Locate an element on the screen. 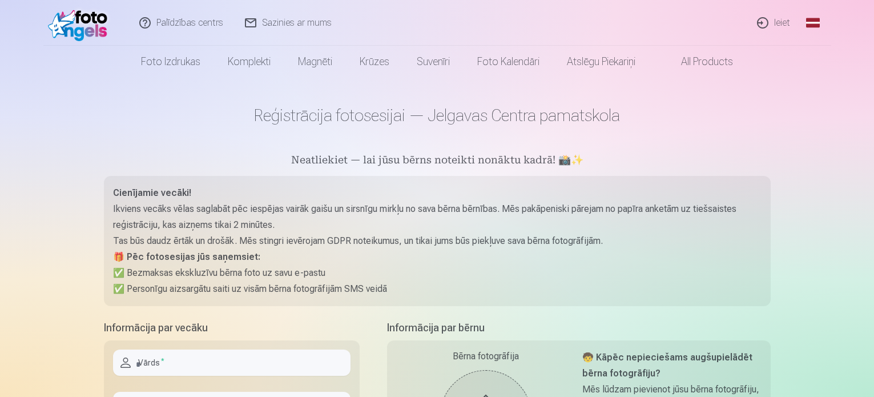 The image size is (874, 397). a: Atslēgu piekariņi is located at coordinates (601, 62).